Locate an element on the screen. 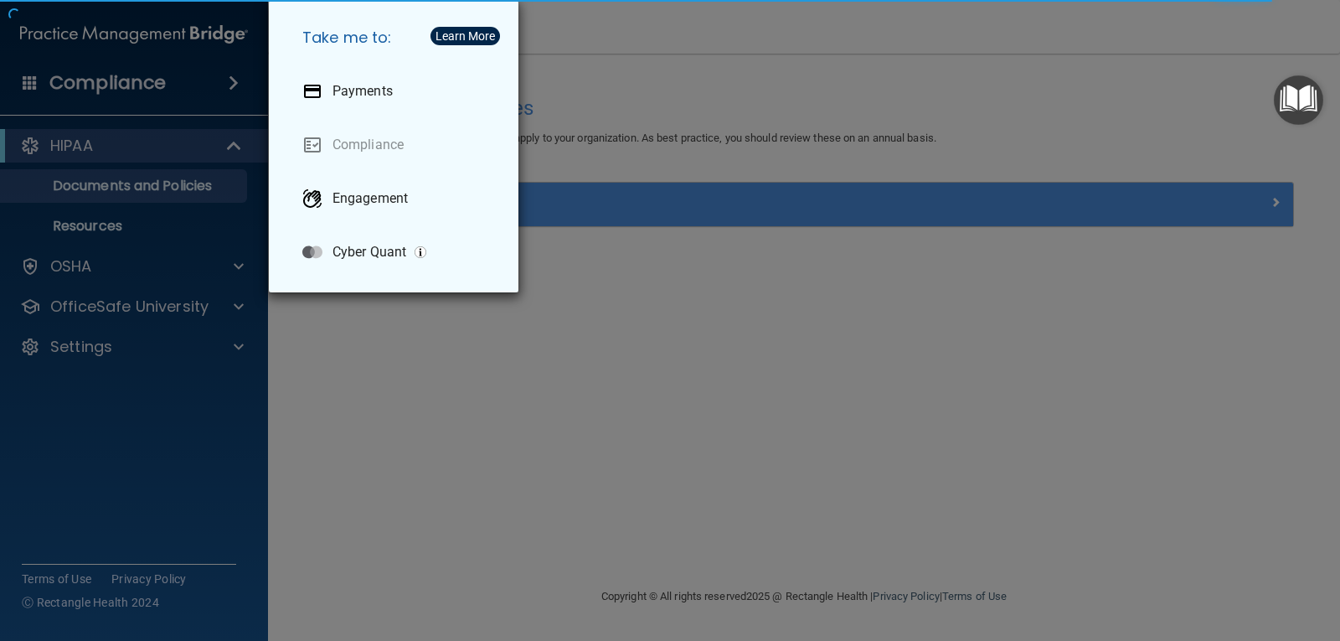 This screenshot has height=641, width=1340. p: Engagement is located at coordinates (370, 198).